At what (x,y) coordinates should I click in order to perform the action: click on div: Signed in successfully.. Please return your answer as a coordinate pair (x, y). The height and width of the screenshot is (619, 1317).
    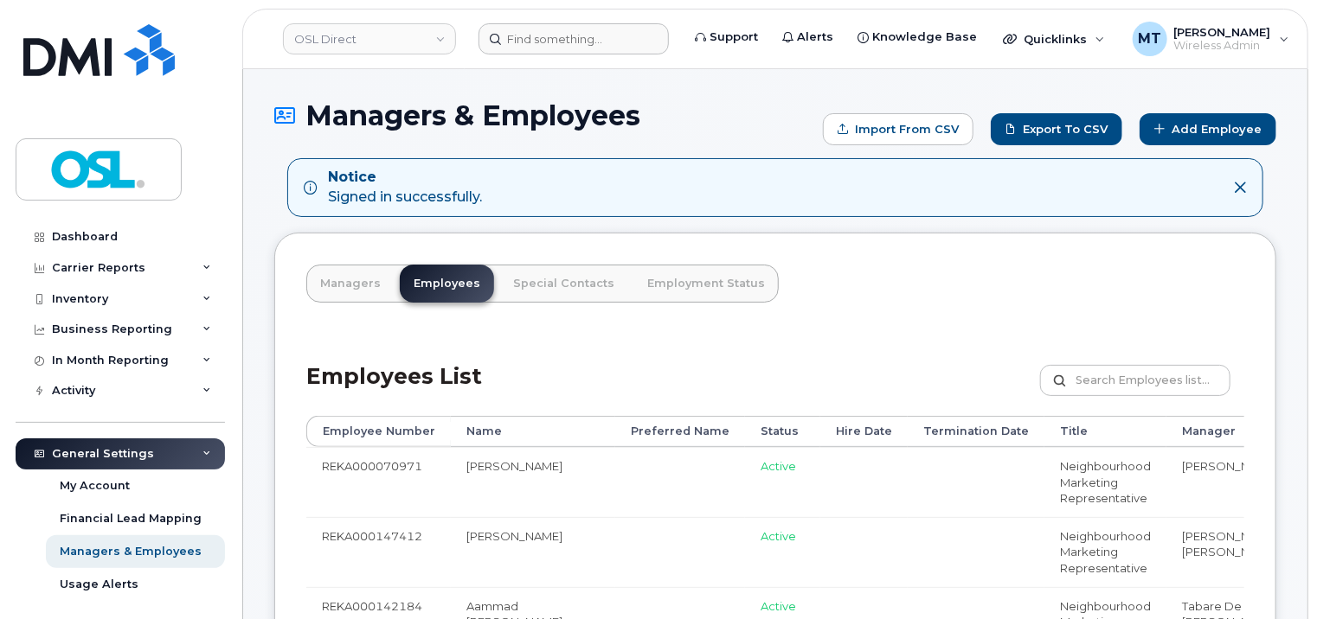
    Looking at the image, I should click on (405, 188).